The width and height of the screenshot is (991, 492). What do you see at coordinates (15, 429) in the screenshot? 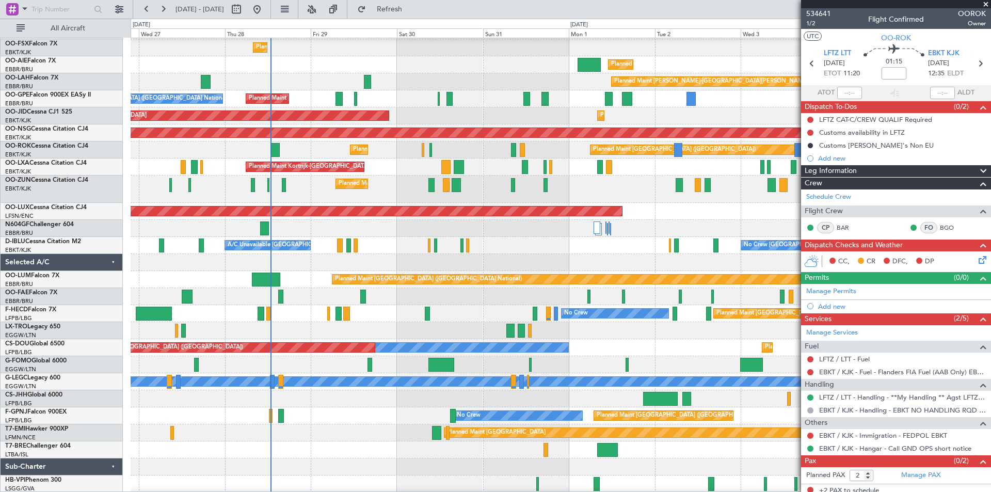
I see `span: T7-EMI` at bounding box center [15, 429].